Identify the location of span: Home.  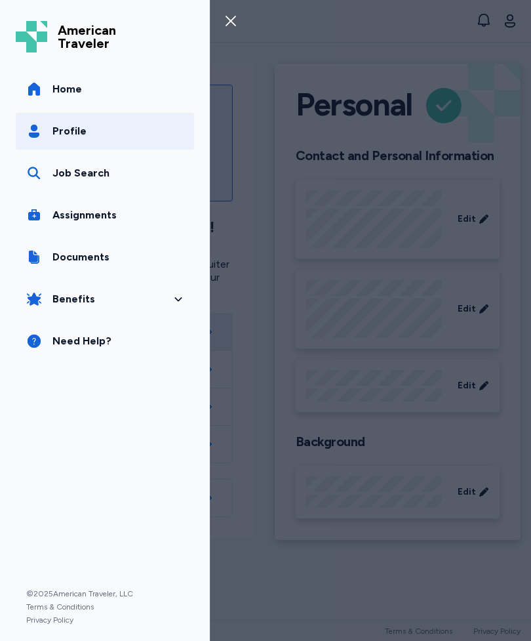
(67, 89).